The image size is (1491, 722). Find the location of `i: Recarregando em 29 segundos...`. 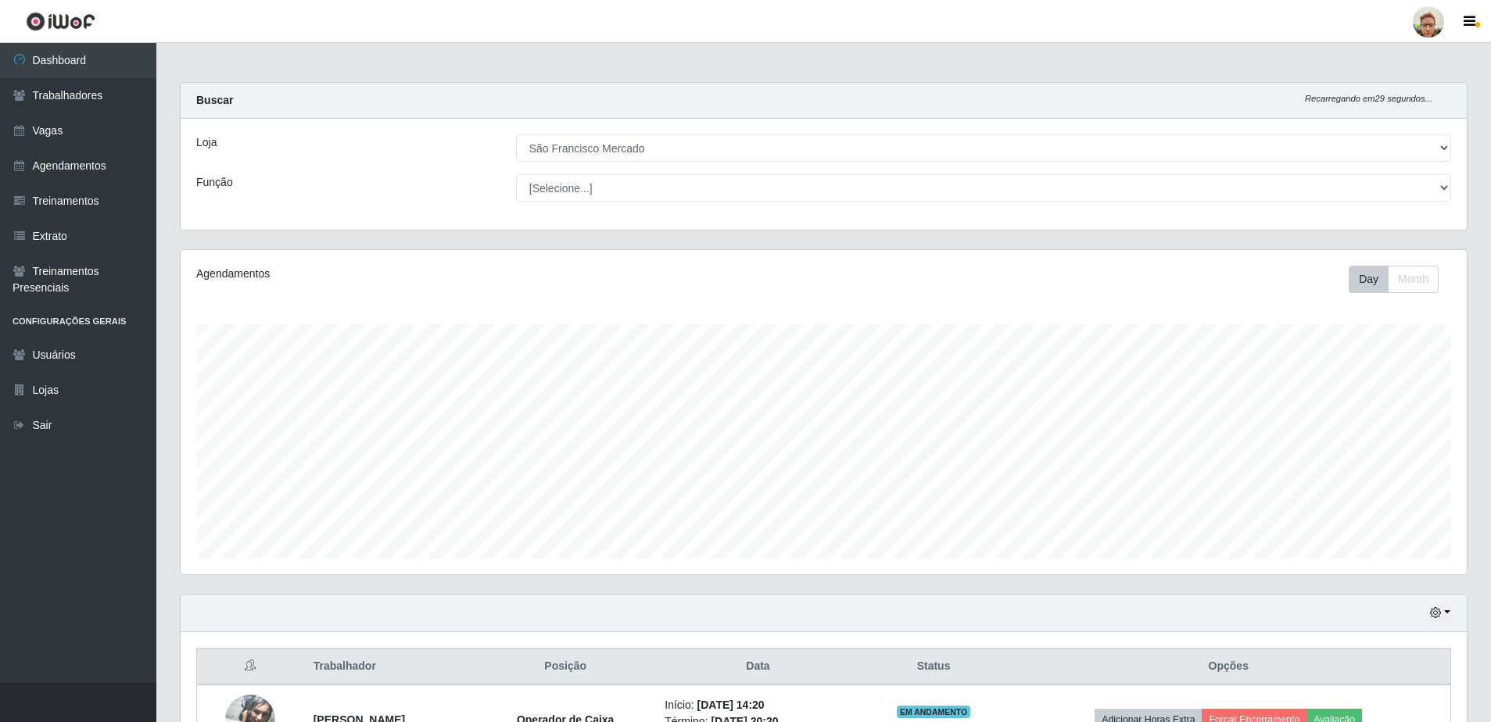

i: Recarregando em 29 segundos... is located at coordinates (1368, 99).